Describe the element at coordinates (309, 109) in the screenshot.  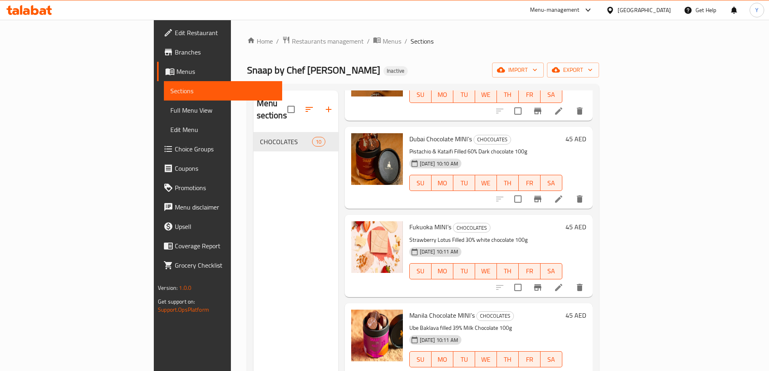
I see `span: Sort sections` at that location.